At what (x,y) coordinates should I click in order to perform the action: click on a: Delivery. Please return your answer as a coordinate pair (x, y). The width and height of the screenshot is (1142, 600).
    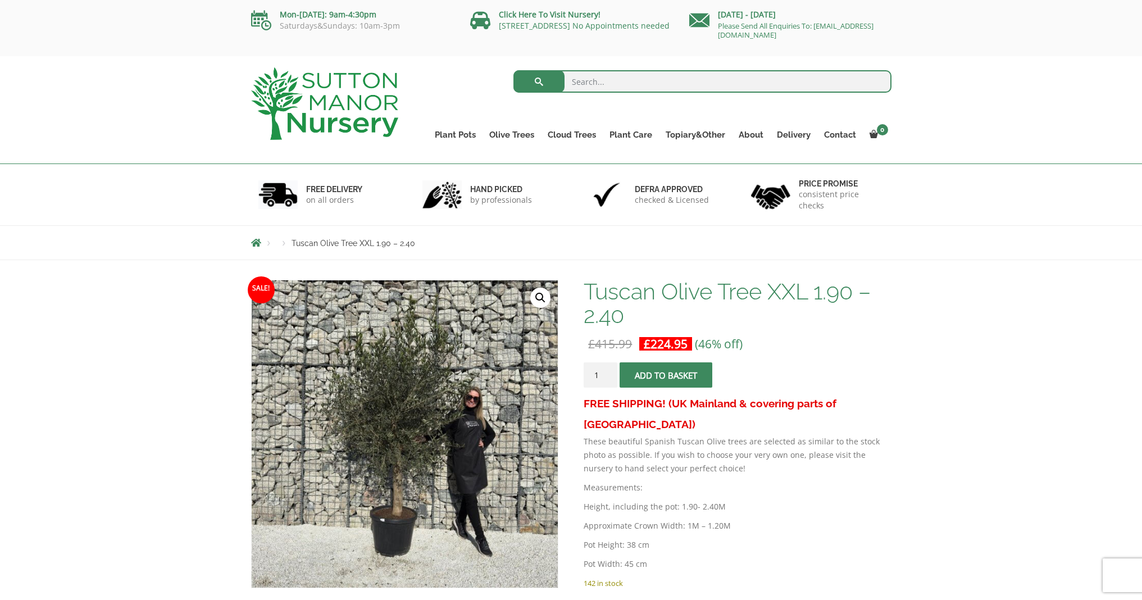
    Looking at the image, I should click on (793, 135).